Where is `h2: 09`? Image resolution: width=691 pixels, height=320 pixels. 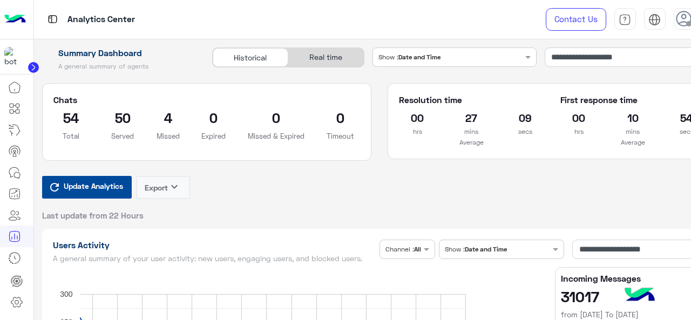
h2: 09 is located at coordinates (525, 118).